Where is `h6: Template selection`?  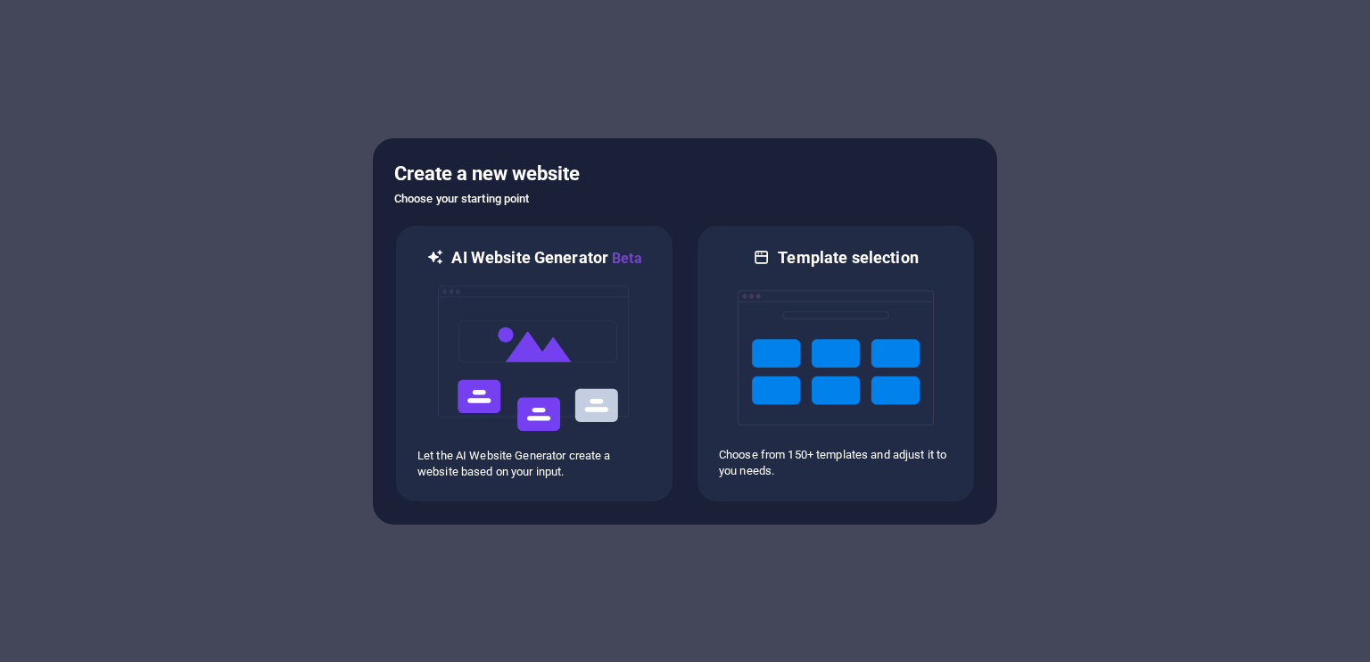
h6: Template selection is located at coordinates (847, 258).